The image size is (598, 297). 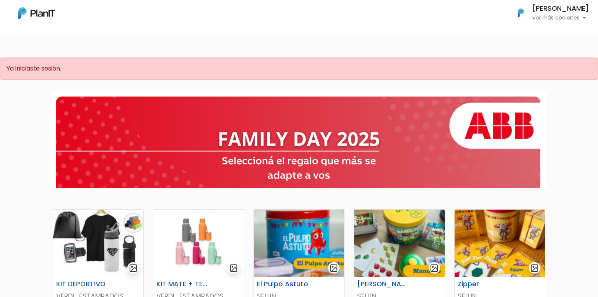 What do you see at coordinates (183, 284) in the screenshot?
I see `h6: KIT MATE + TERMO` at bounding box center [183, 284].